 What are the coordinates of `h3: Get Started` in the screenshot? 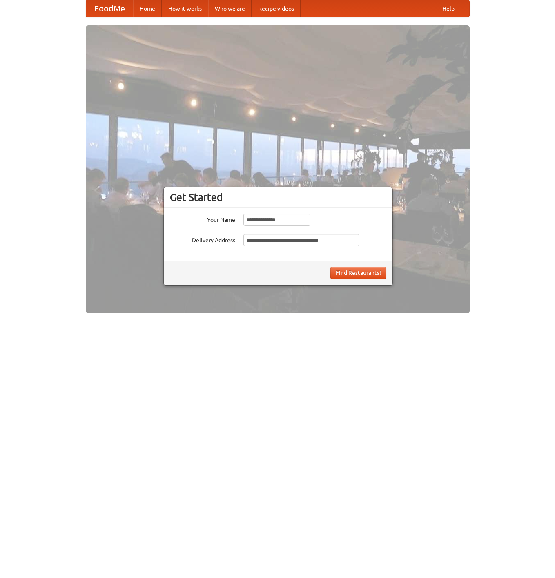 It's located at (278, 197).